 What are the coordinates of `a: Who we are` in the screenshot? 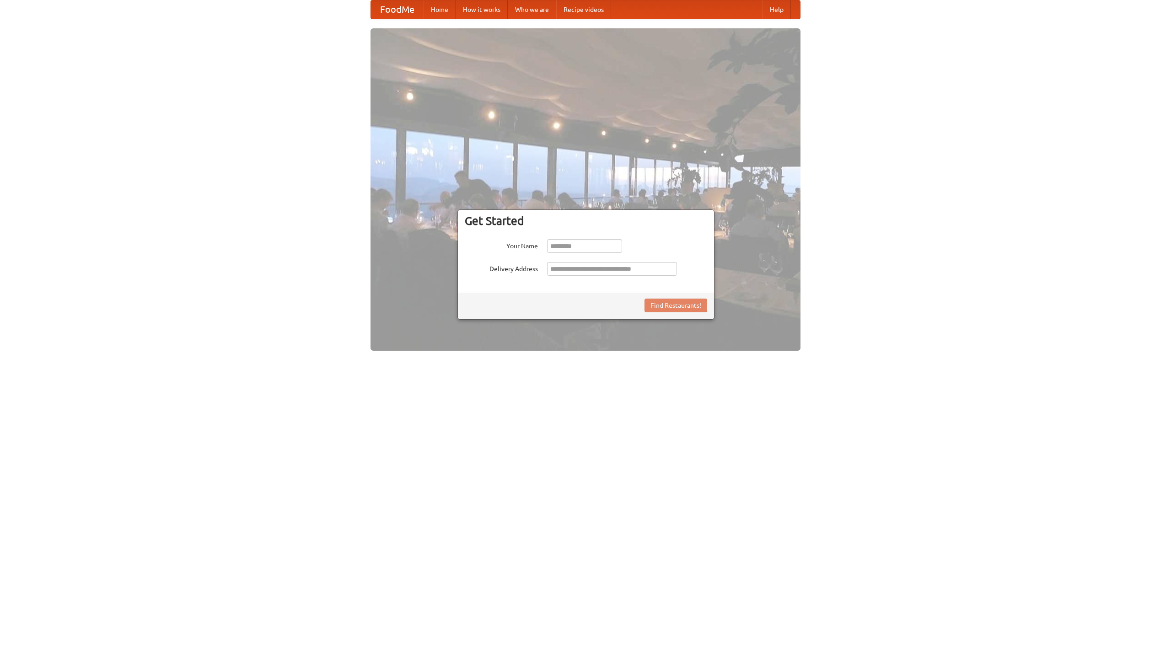 It's located at (532, 10).